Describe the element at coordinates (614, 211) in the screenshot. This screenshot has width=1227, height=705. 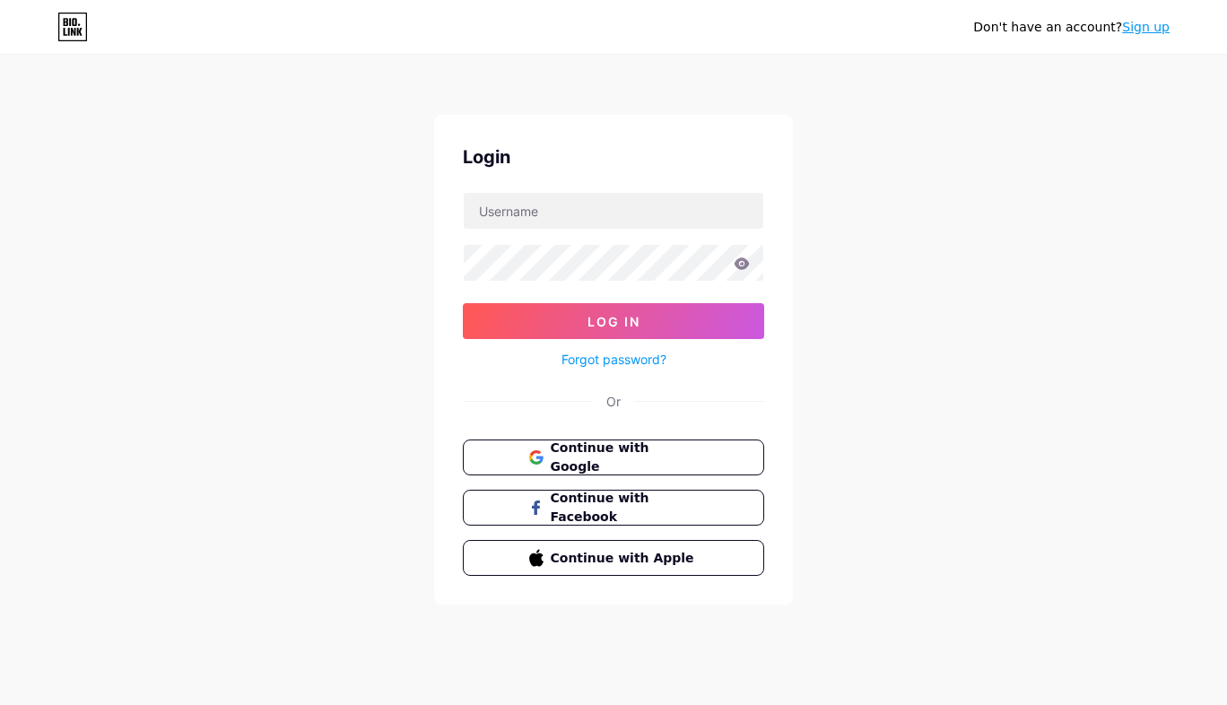
I see `input: Username` at that location.